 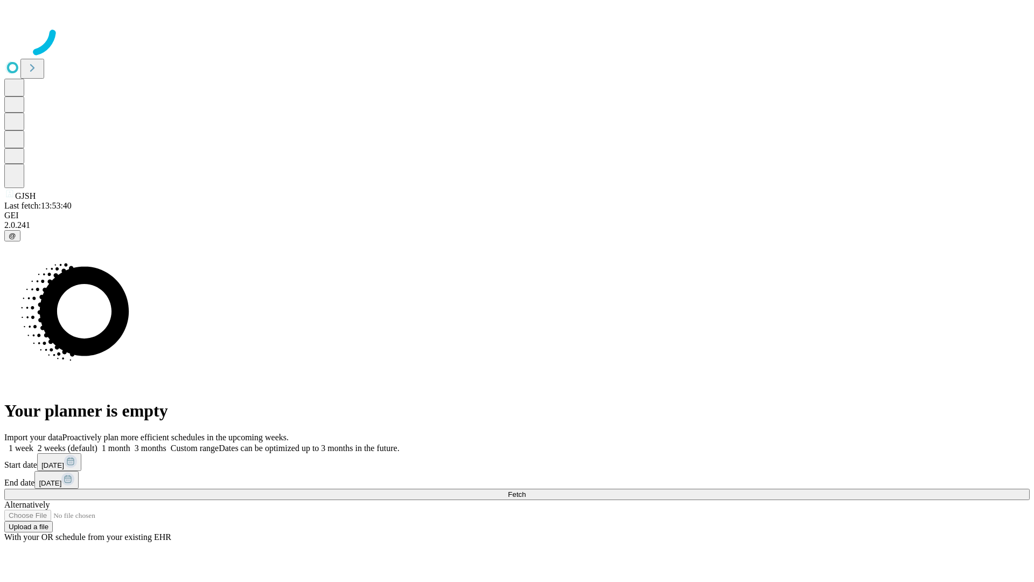 What do you see at coordinates (67, 448) in the screenshot?
I see `span: 2 weeks (default)` at bounding box center [67, 448].